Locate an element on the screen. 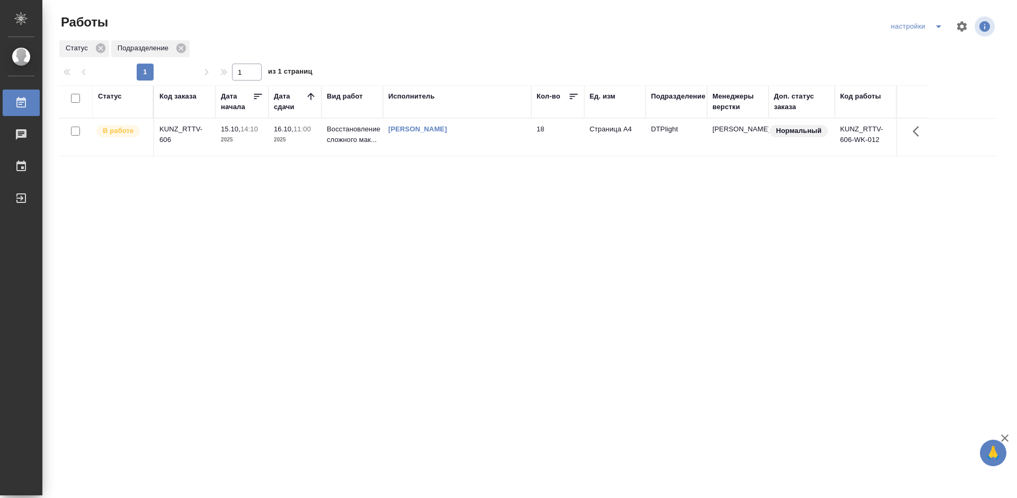 The width and height of the screenshot is (1017, 498). div: split button is located at coordinates (918, 26).